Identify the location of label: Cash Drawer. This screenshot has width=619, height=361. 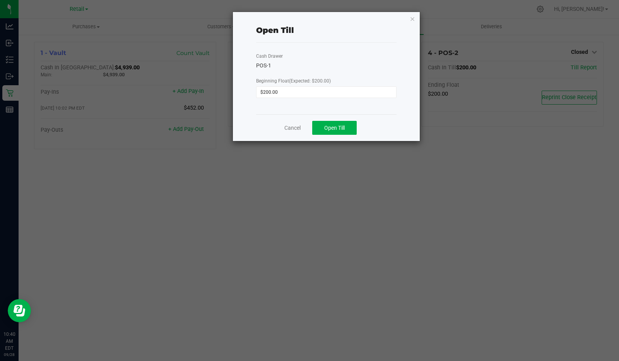
(269, 56).